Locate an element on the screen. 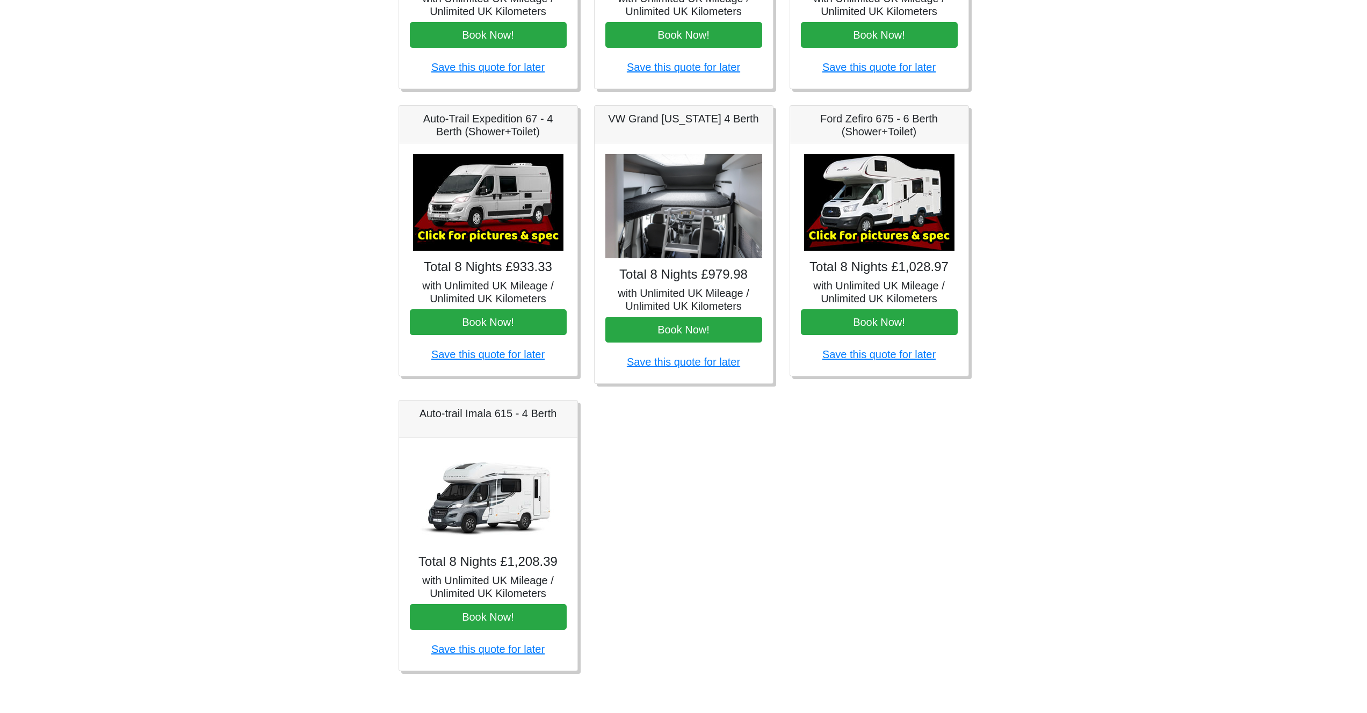 The height and width of the screenshot is (713, 1367). h4: Total 8 Nights £933.33 is located at coordinates (488, 267).